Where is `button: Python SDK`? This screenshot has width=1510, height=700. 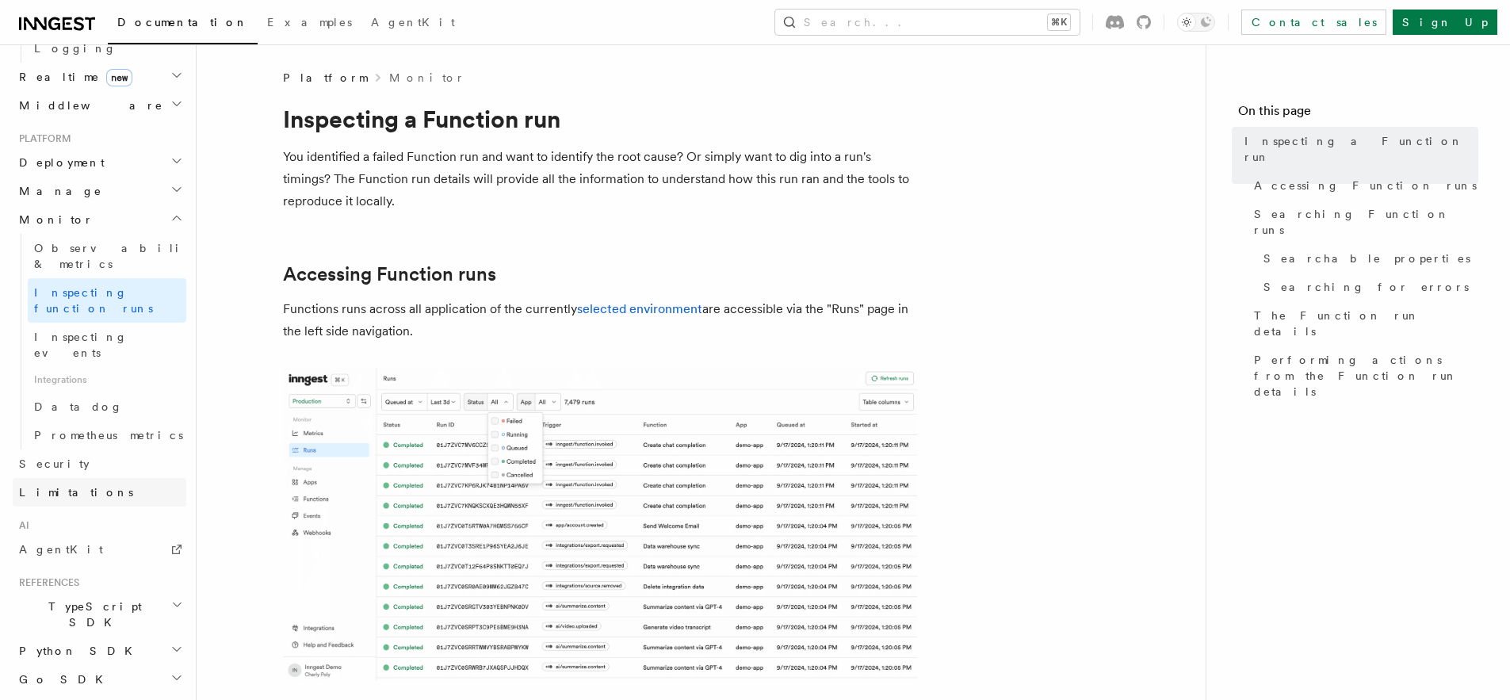 button: Python SDK is located at coordinates (99, 651).